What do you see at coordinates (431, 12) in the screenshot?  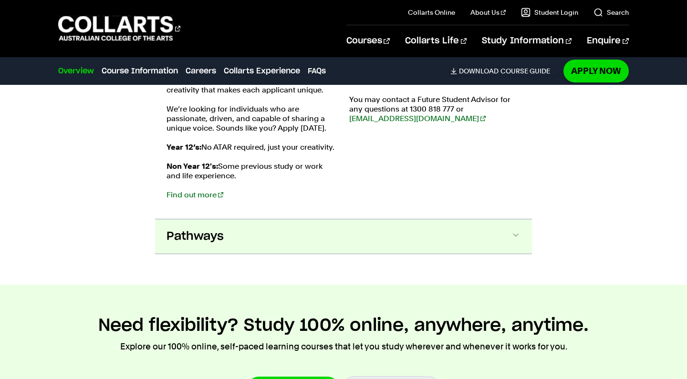 I see `a: Collarts Online` at bounding box center [431, 12].